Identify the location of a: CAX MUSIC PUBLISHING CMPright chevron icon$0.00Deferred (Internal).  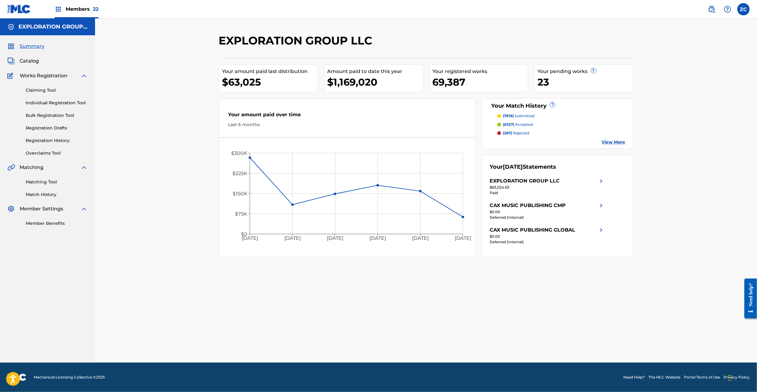
(547, 211).